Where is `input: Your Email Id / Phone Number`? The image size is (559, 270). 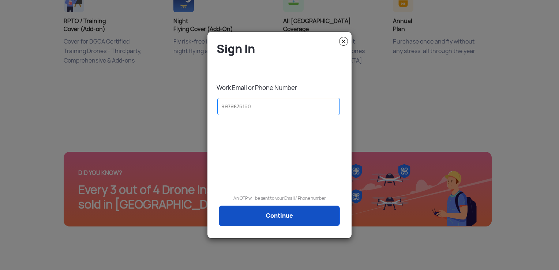 input: Your Email Id / Phone Number is located at coordinates (278, 106).